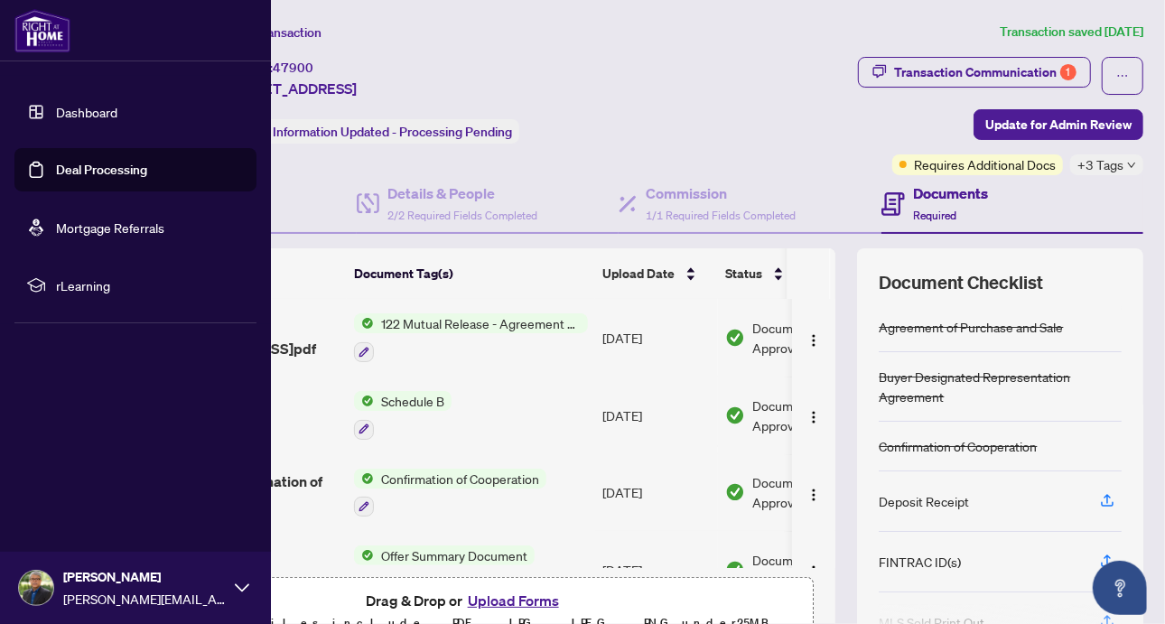 The height and width of the screenshot is (624, 1165). What do you see at coordinates (970, 327) in the screenshot?
I see `div: Agreement of Purchase and Sale` at bounding box center [970, 327].